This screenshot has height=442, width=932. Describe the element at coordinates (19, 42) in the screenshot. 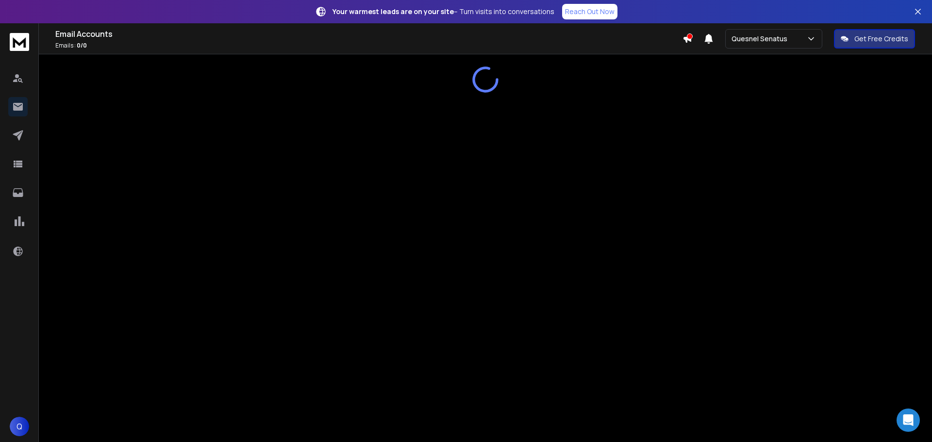

I see `img: logo` at that location.